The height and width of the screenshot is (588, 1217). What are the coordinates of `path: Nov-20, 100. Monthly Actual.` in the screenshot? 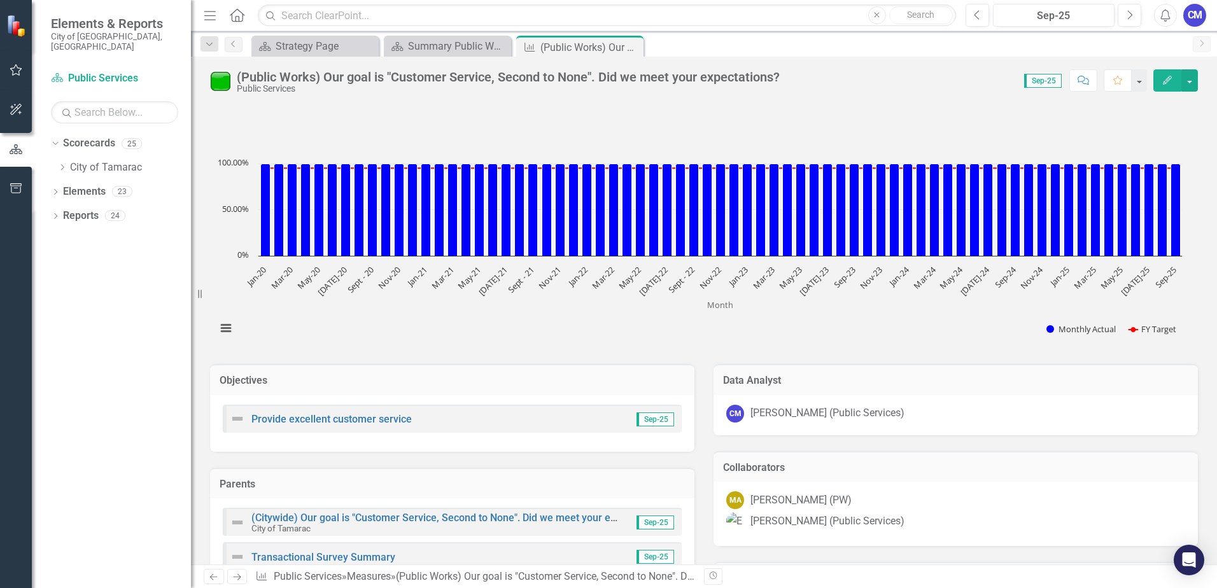 It's located at (399, 210).